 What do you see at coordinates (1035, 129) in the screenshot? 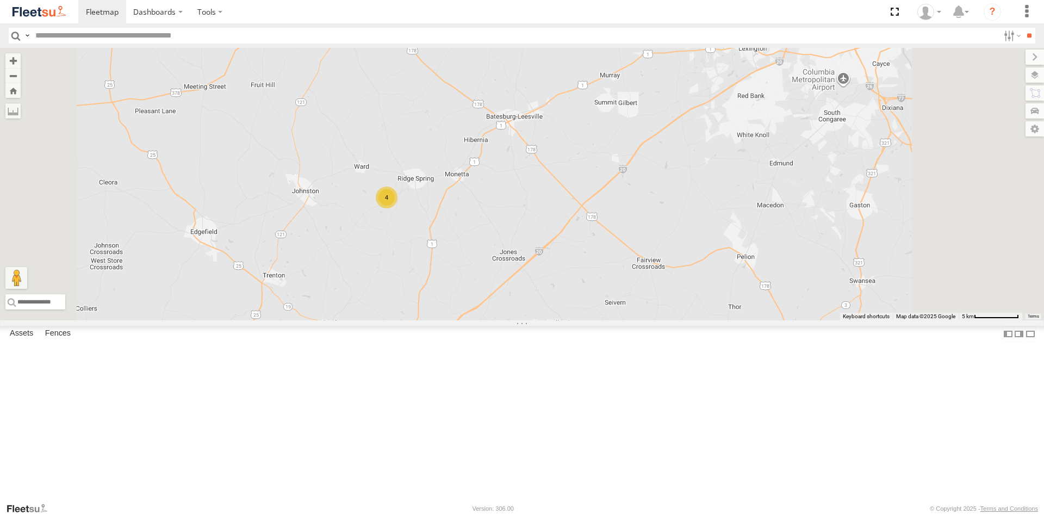
I see `label: Map Settings` at bounding box center [1035, 129].